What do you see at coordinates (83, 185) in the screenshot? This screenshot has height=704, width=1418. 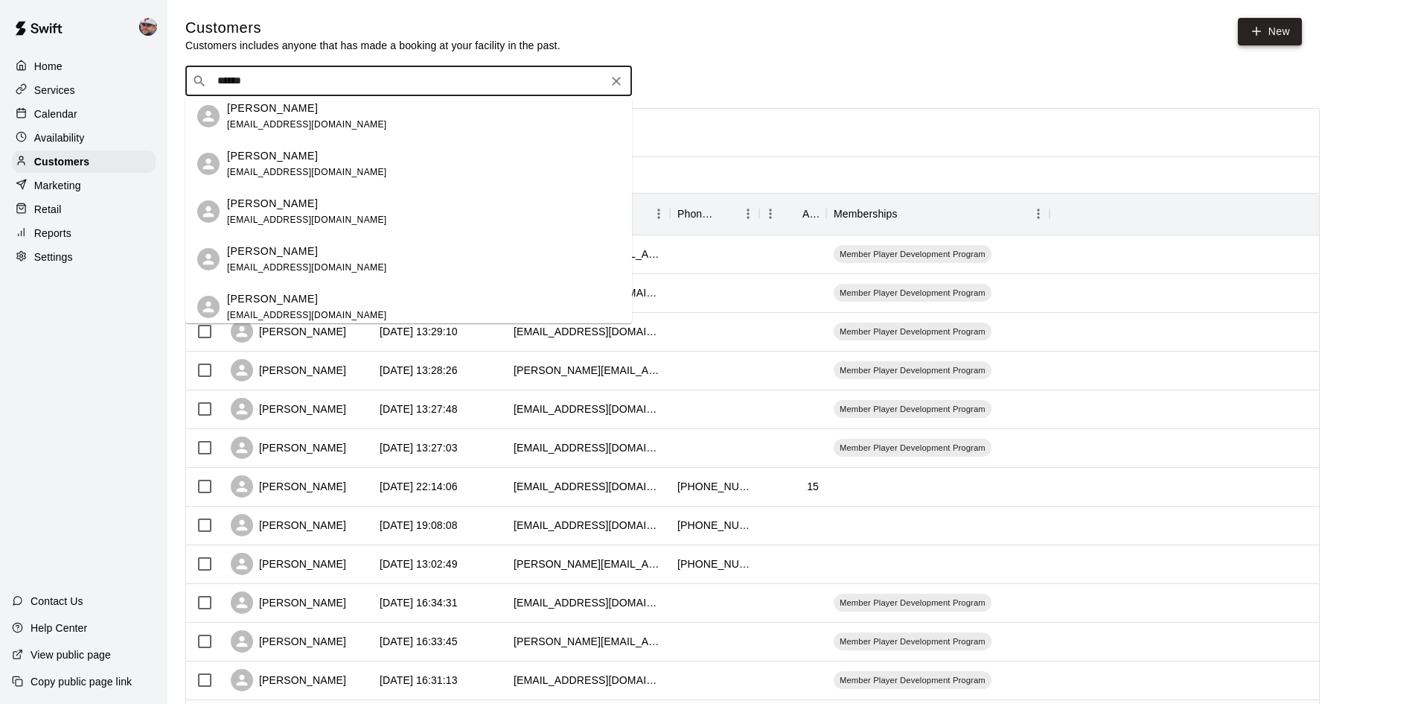 I see `div: Marketing` at bounding box center [83, 185].